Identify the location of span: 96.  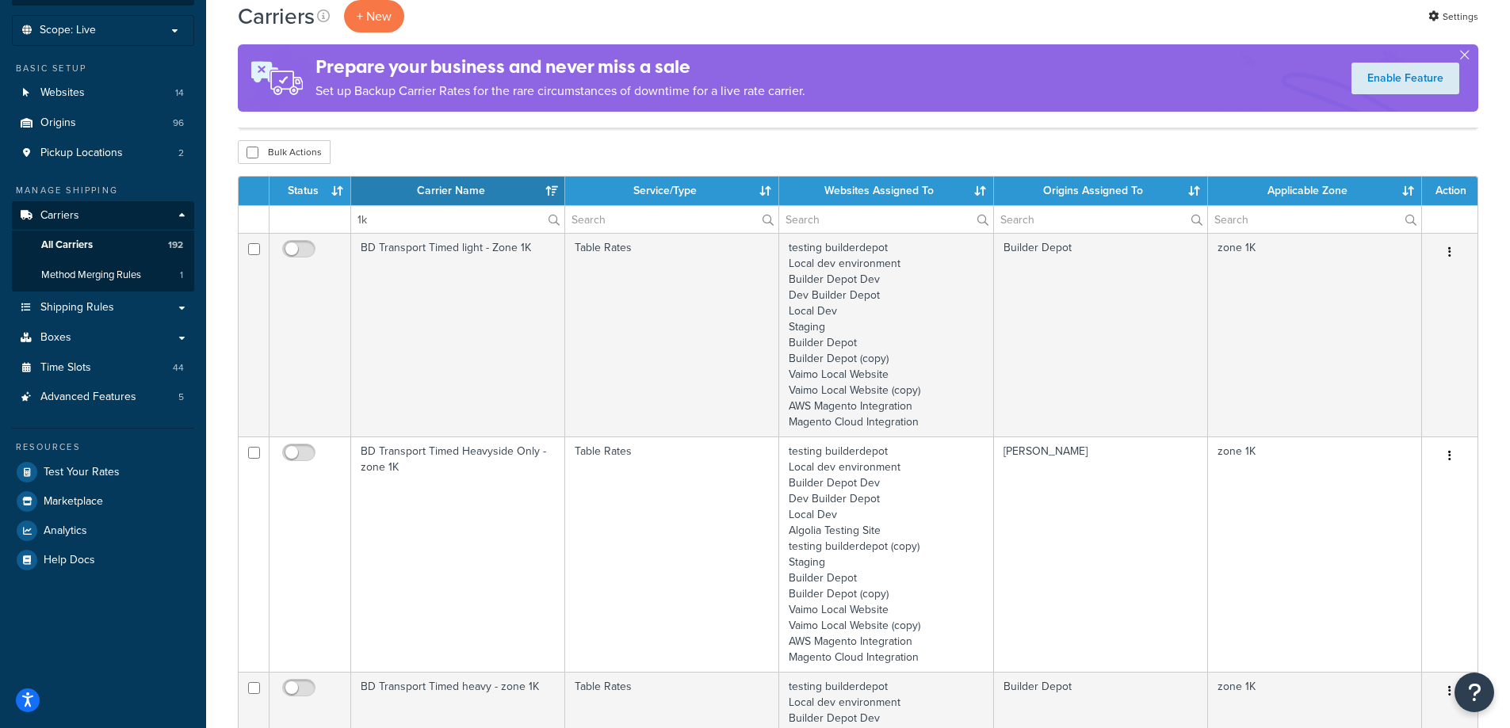
(178, 123).